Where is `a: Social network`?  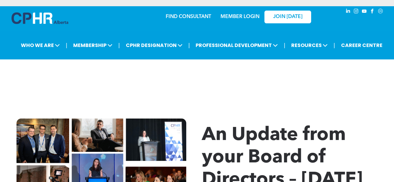 a: Social network is located at coordinates (381, 12).